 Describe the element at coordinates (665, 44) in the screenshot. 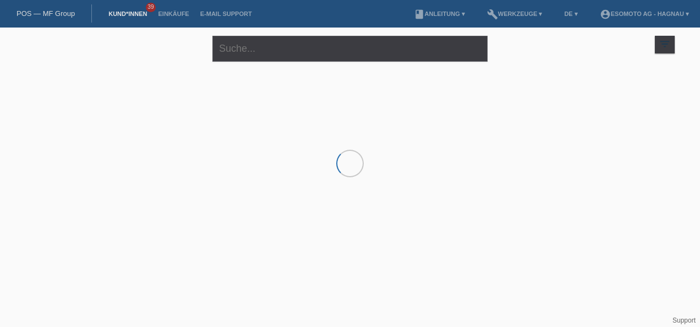

I see `i: filter_list` at that location.